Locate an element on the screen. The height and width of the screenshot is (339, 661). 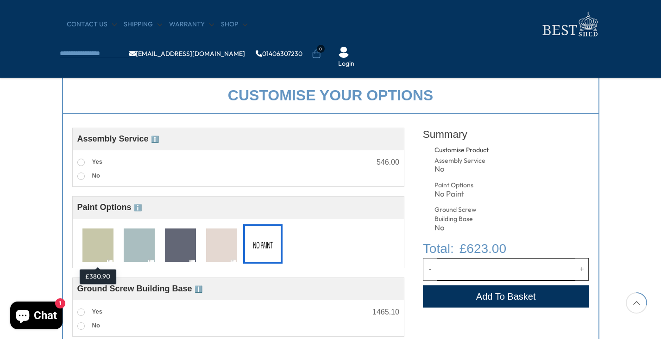
div: Customise Product is located at coordinates (479, 151).